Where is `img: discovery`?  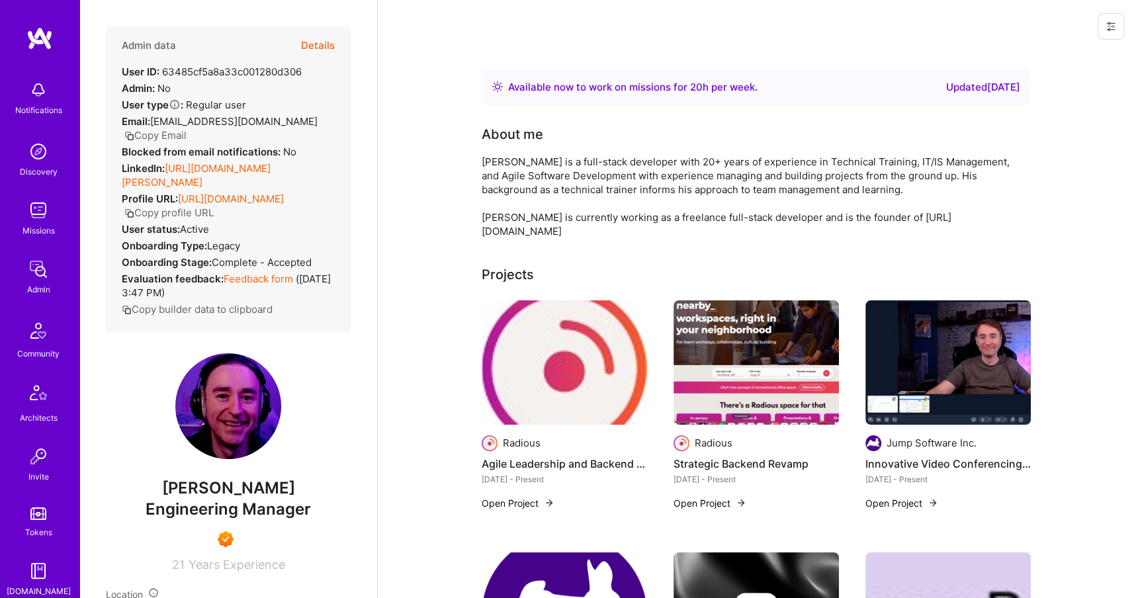 img: discovery is located at coordinates (38, 152).